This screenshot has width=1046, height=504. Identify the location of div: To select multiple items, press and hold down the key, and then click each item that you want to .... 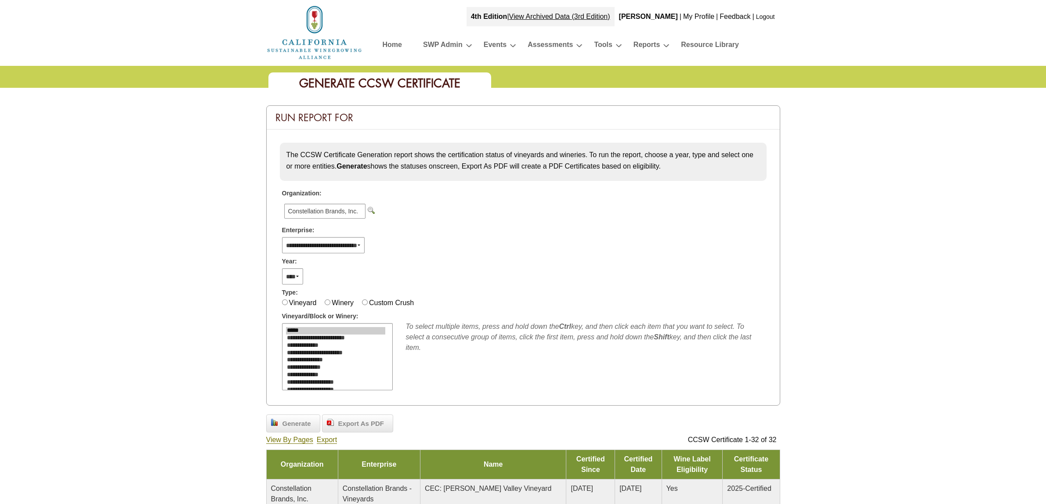
(585, 337).